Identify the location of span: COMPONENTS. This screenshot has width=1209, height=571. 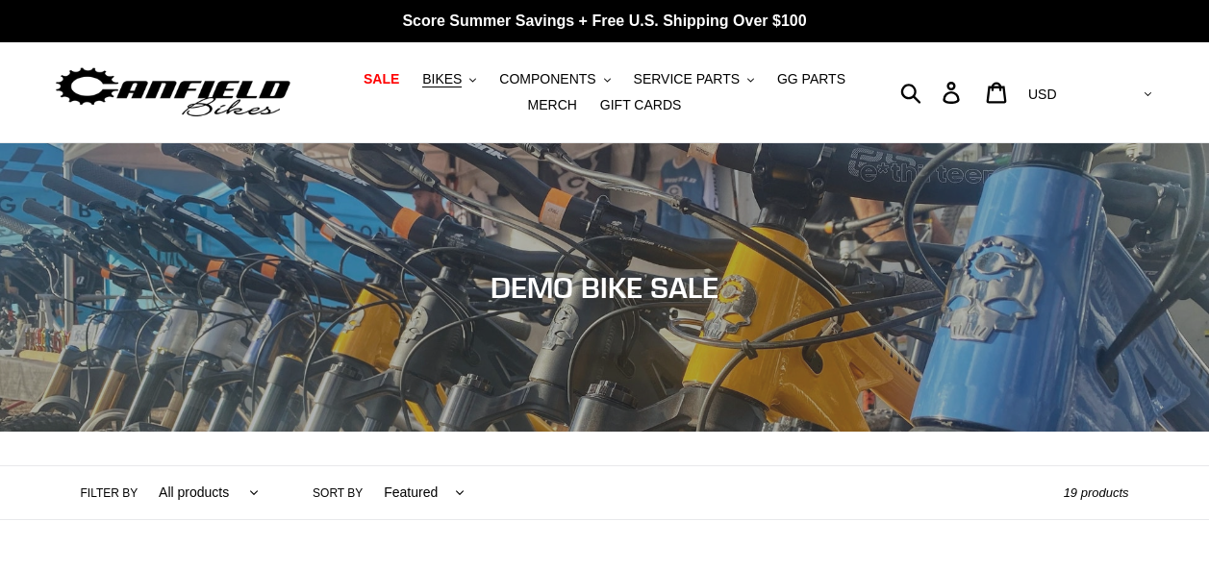
(547, 79).